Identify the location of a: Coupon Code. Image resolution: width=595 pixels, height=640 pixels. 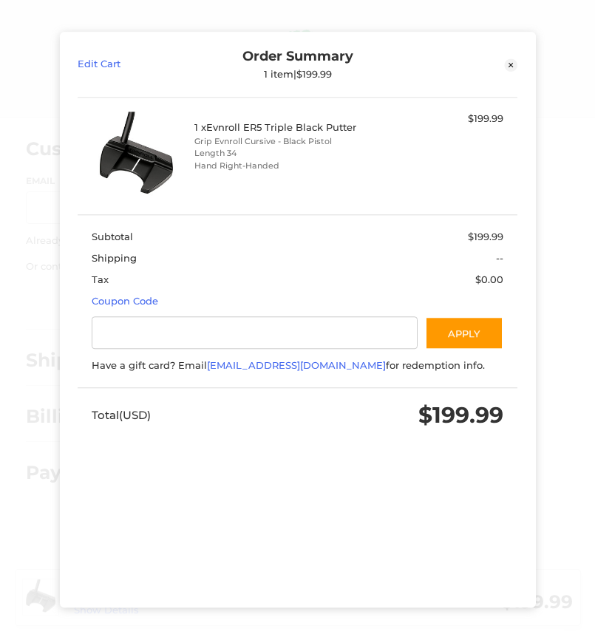
(125, 302).